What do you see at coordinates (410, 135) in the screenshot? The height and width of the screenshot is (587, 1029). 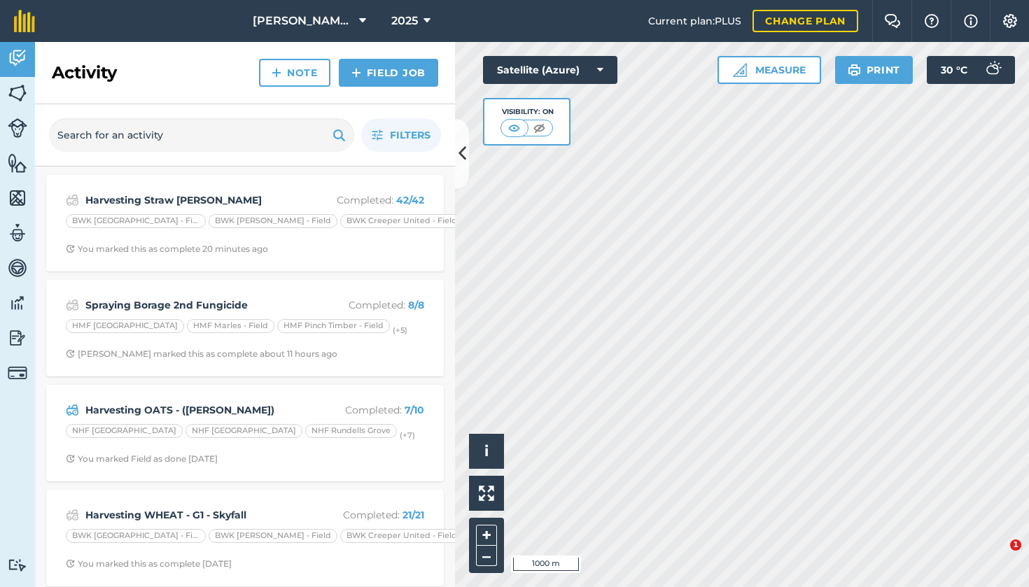 I see `span: Filters` at bounding box center [410, 135].